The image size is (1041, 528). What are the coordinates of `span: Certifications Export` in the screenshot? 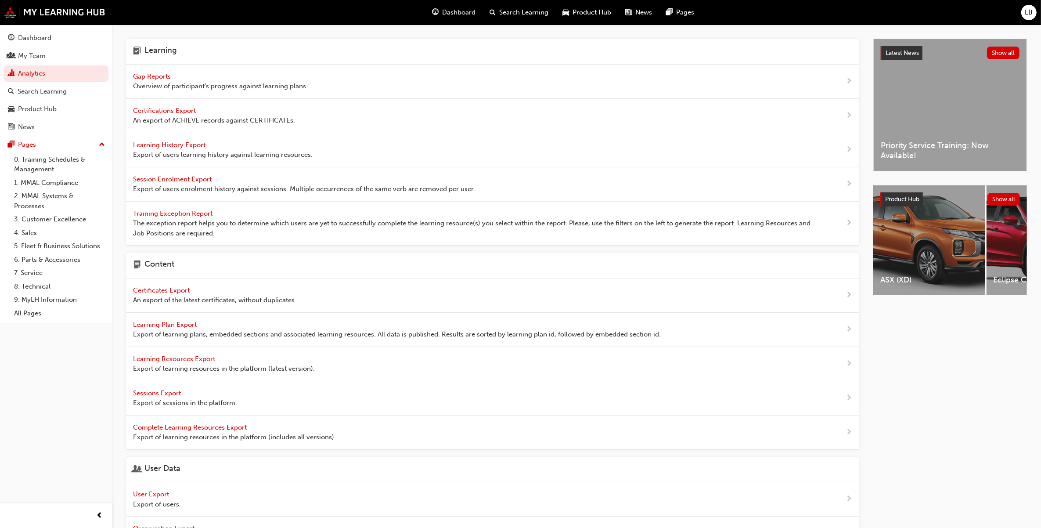 It's located at (165, 111).